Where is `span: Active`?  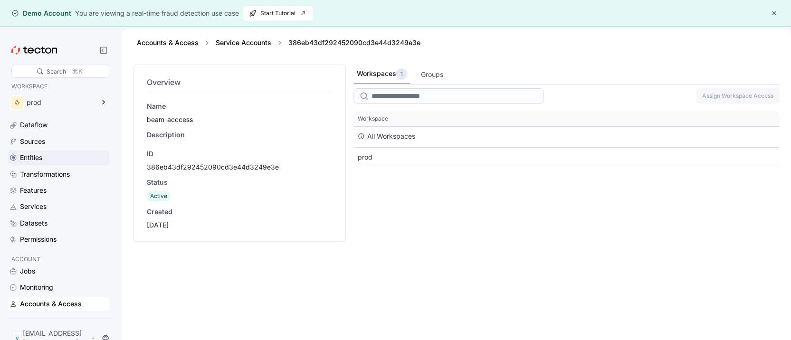 span: Active is located at coordinates (159, 196).